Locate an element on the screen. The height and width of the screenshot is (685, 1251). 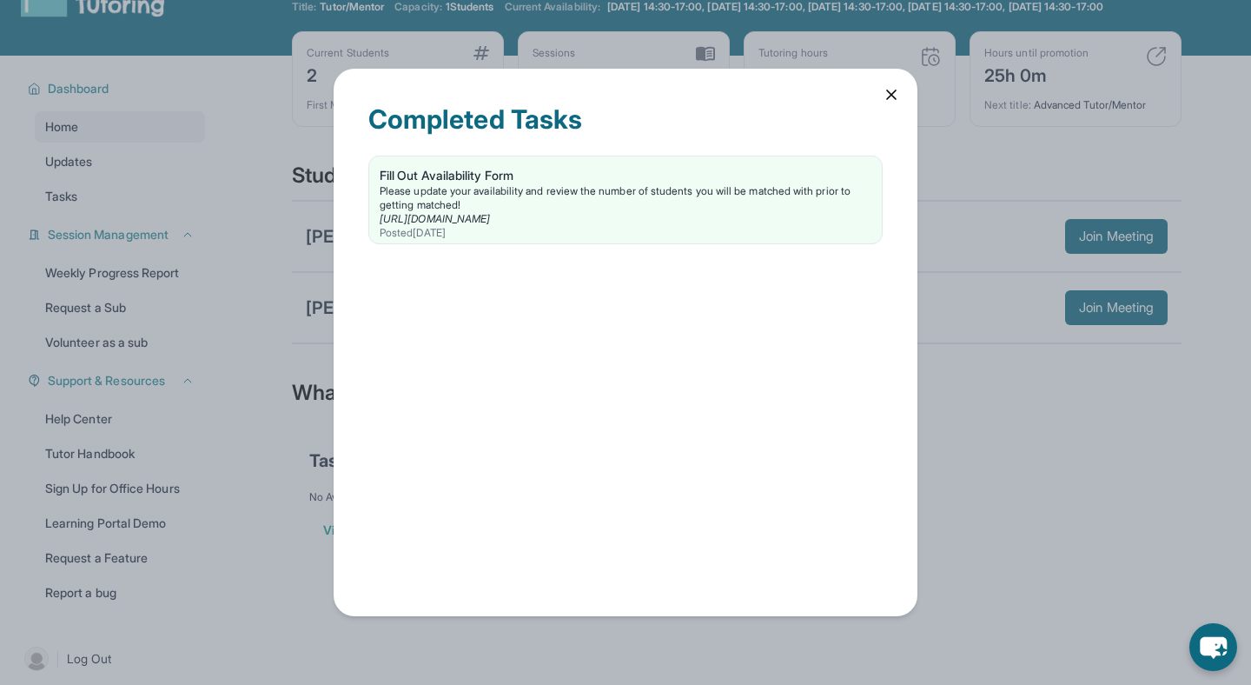
a: Fill Out Availability FormPlease update your availability and review the number of students you w... is located at coordinates (625, 200).